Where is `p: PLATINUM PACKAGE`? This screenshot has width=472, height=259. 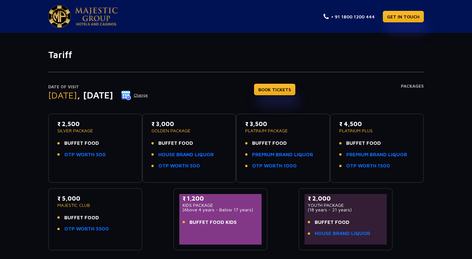 p: PLATINUM PACKAGE is located at coordinates (283, 130).